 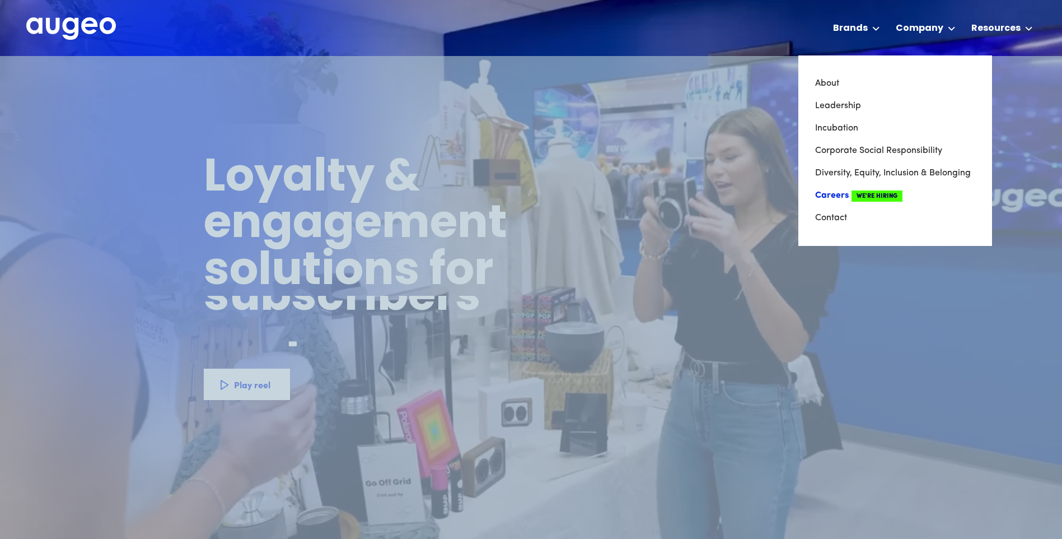 What do you see at coordinates (896, 151) in the screenshot?
I see `nav: Company` at bounding box center [896, 151].